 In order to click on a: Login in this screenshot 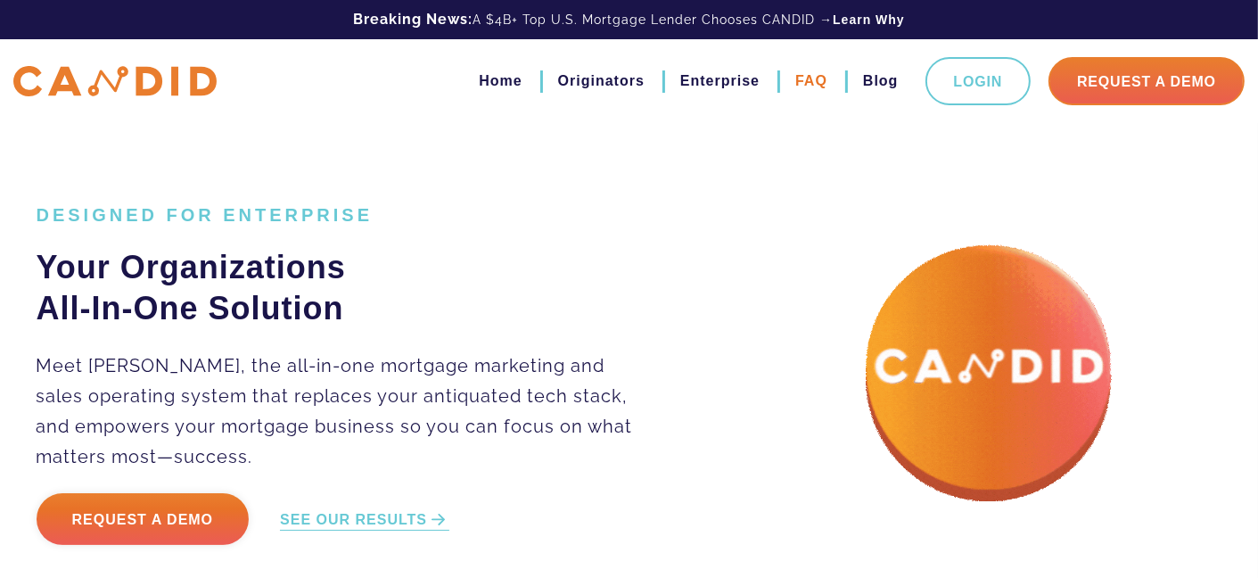, I will do `click(978, 81)`.